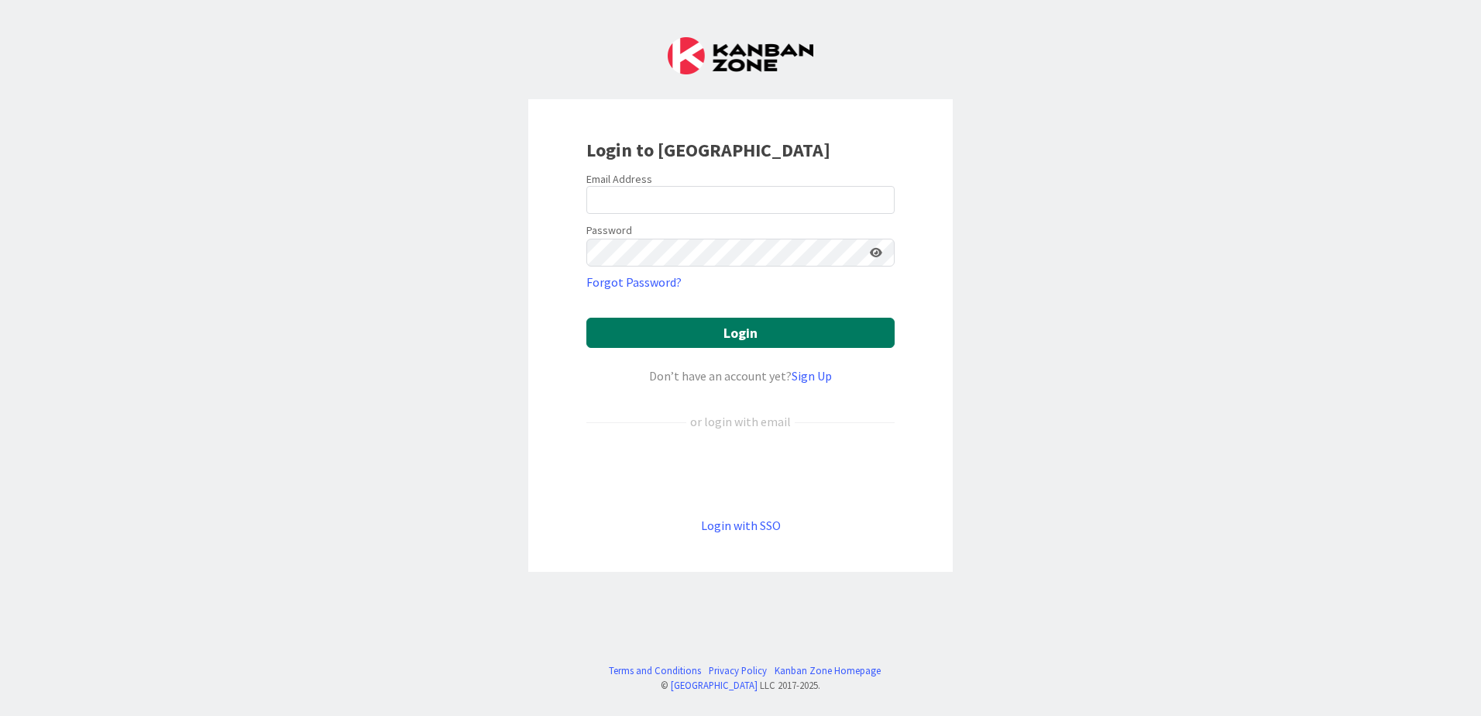 Image resolution: width=1481 pixels, height=716 pixels. Describe the element at coordinates (634, 282) in the screenshot. I see `a: Forgot Password?` at that location.